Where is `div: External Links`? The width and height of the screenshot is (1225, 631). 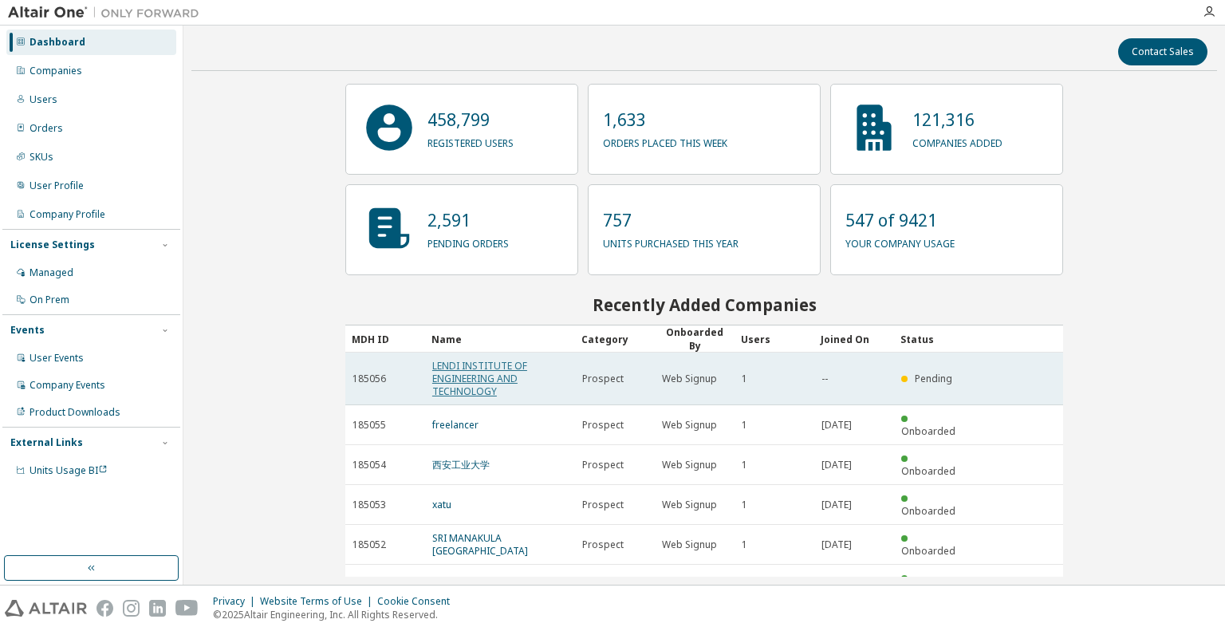 div: External Links is located at coordinates (46, 443).